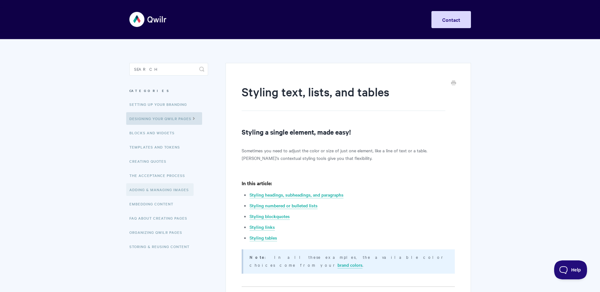 The height and width of the screenshot is (292, 600). What do you see at coordinates (270, 217) in the screenshot?
I see `a: Styling blockquotes` at bounding box center [270, 217].